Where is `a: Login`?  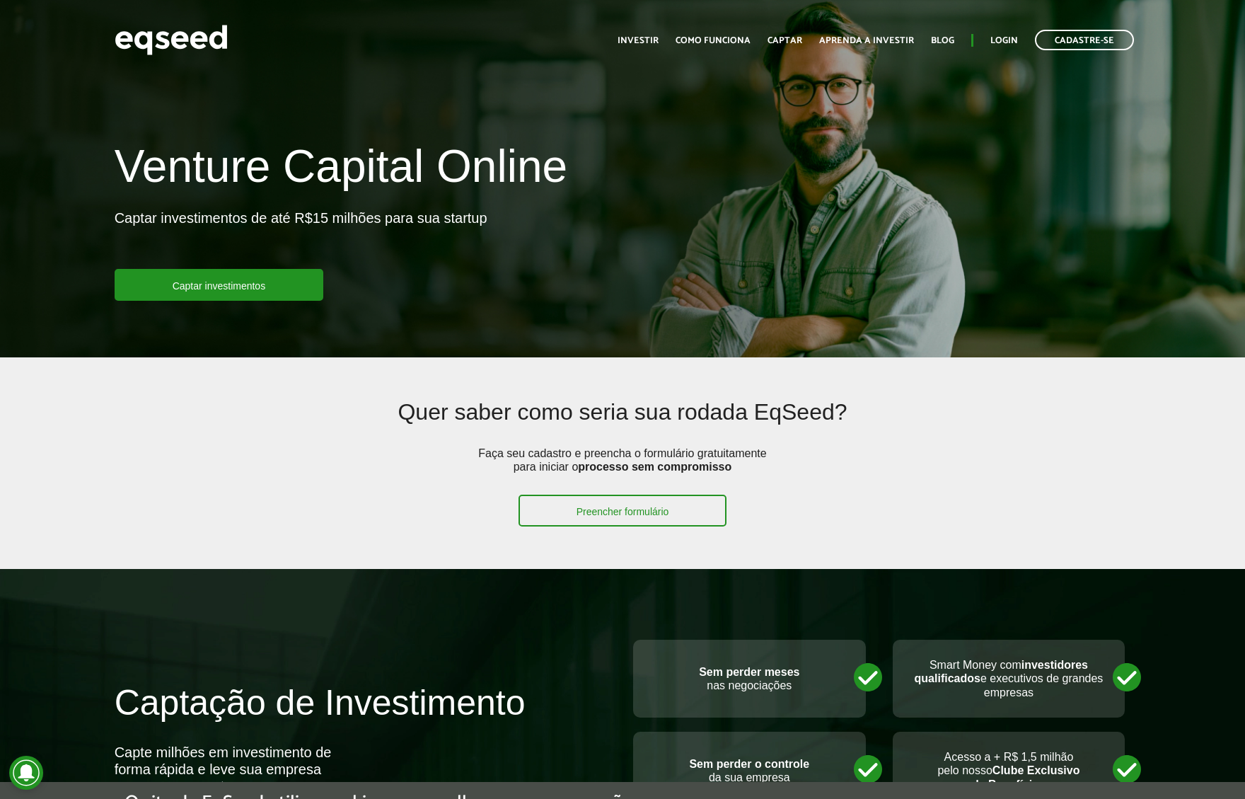
a: Login is located at coordinates (1004, 40).